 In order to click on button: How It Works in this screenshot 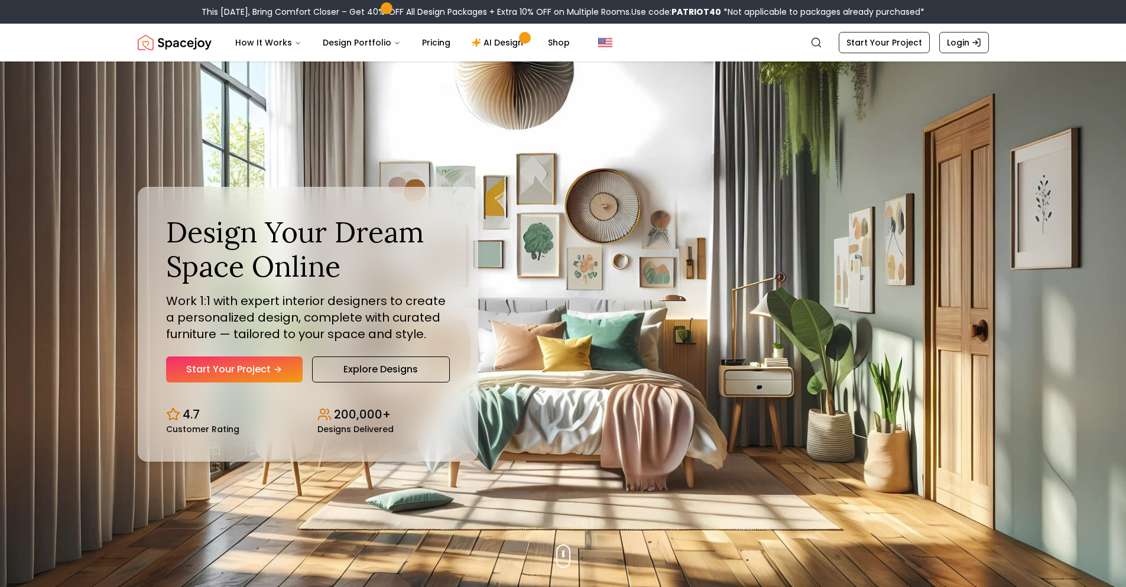, I will do `click(268, 43)`.